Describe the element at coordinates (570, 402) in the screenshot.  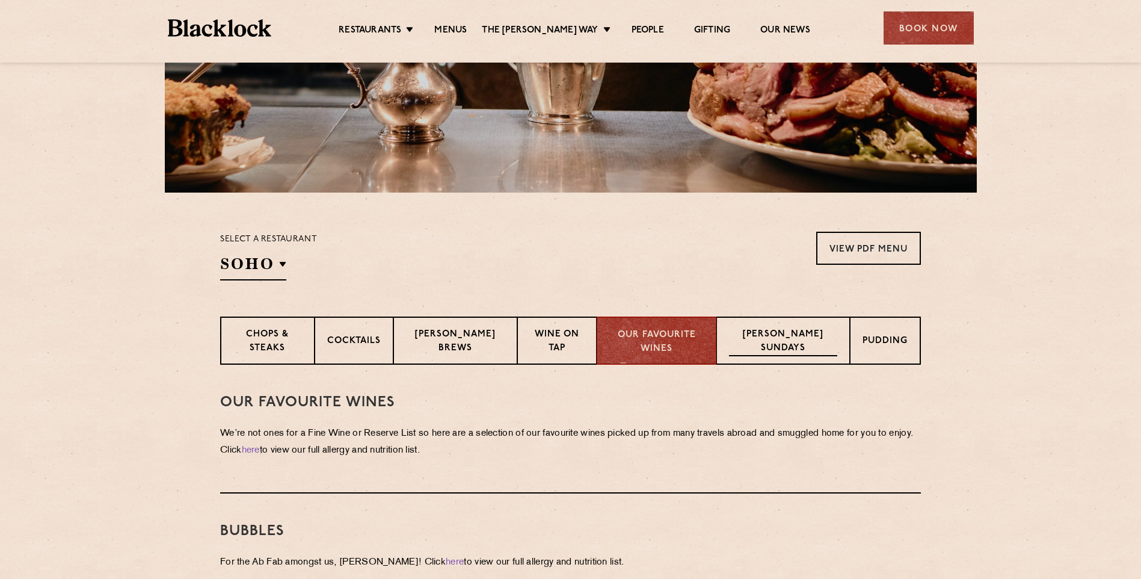
I see `h3: Our Favourite Wines` at that location.